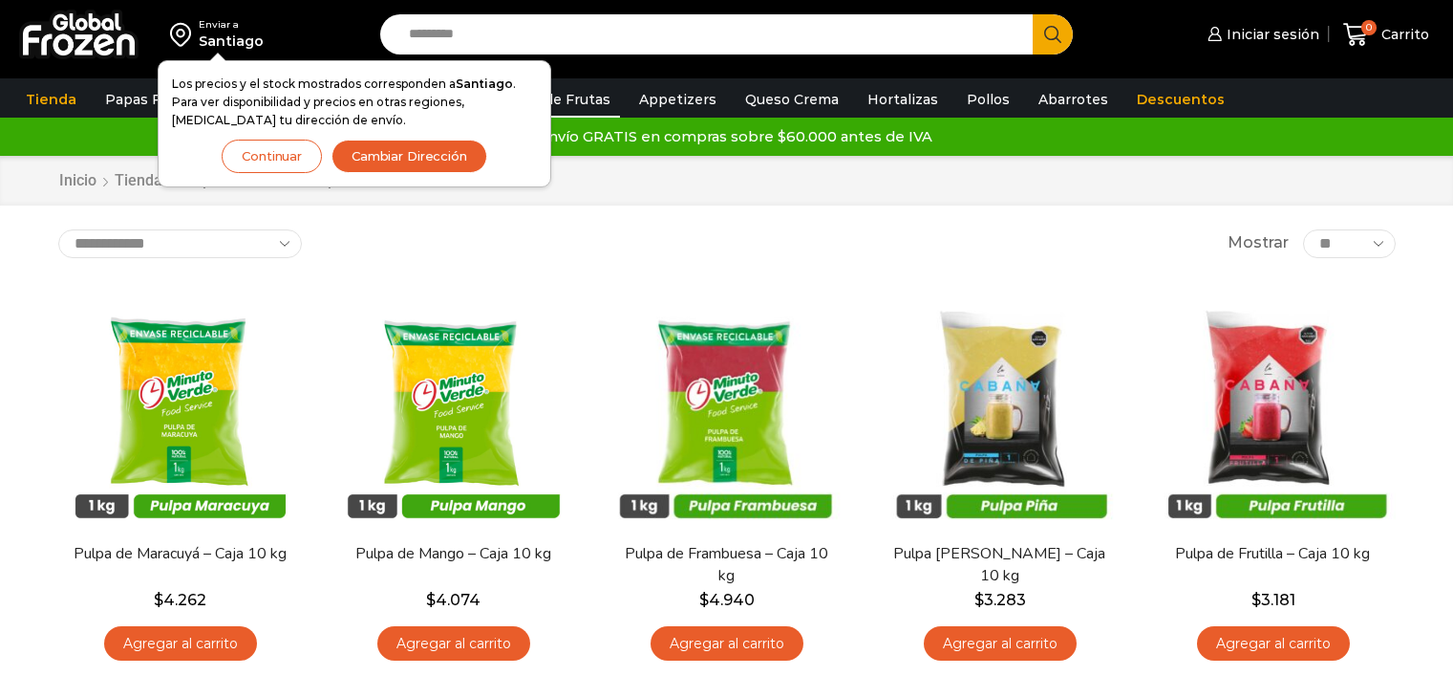 This screenshot has width=1453, height=698. What do you see at coordinates (1053, 34) in the screenshot?
I see `button: Search button` at bounding box center [1053, 34].